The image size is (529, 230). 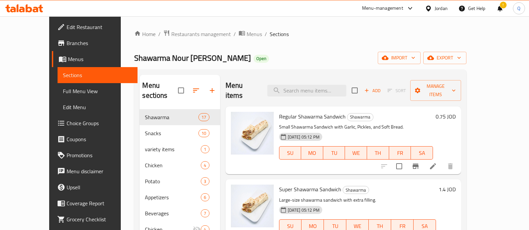 I want to click on span: Open, so click(x=261, y=59).